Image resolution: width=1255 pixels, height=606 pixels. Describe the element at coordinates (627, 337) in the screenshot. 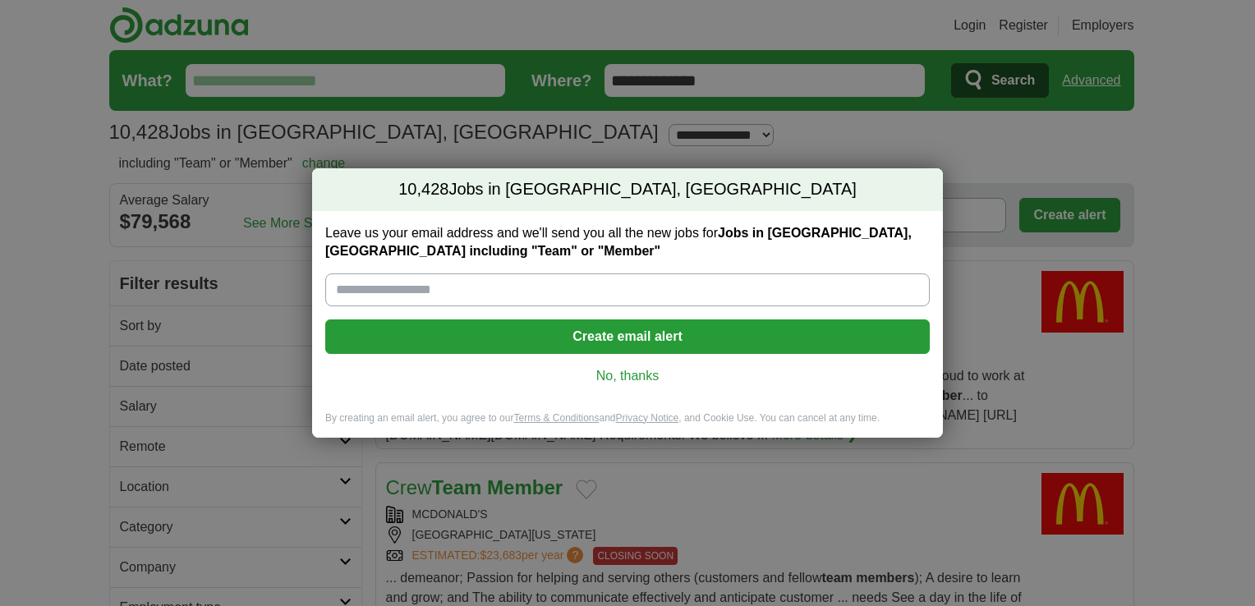

I see `button: Create email alert` at that location.